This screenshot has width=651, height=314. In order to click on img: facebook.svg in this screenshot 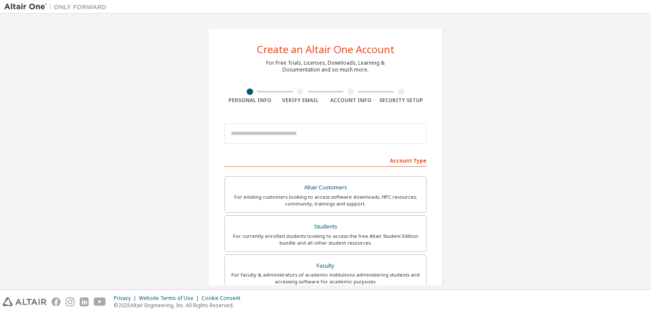, I will do `click(56, 302)`.